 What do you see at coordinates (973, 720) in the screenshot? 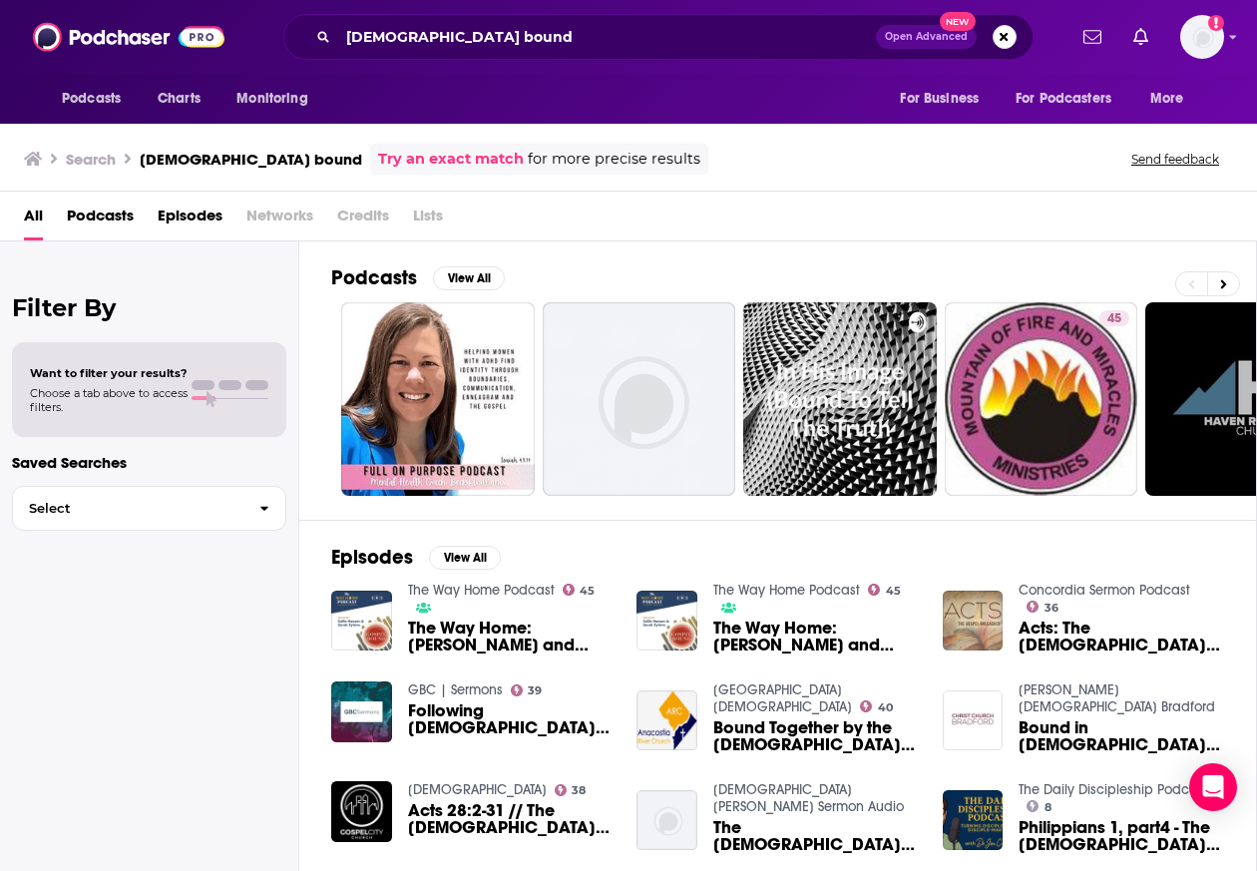
I see `a: Bound in Gospel Love` at bounding box center [973, 720].